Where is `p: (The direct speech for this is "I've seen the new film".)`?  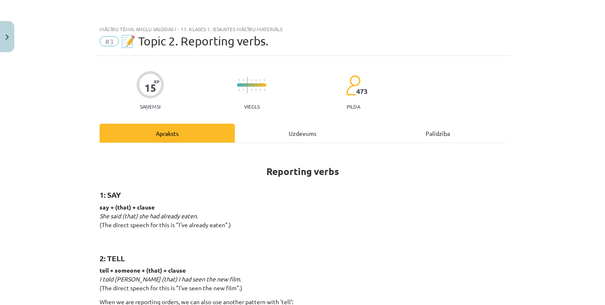
p: (The direct speech for this is "I've seen the new film".) is located at coordinates (303, 279).